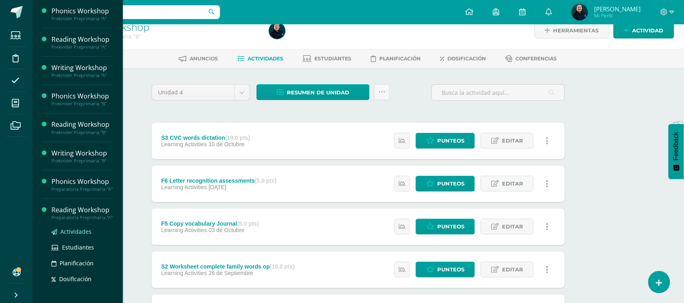 The image size is (684, 303). What do you see at coordinates (161, 27) in the screenshot?
I see `h1: Phonics Workshop` at bounding box center [161, 27].